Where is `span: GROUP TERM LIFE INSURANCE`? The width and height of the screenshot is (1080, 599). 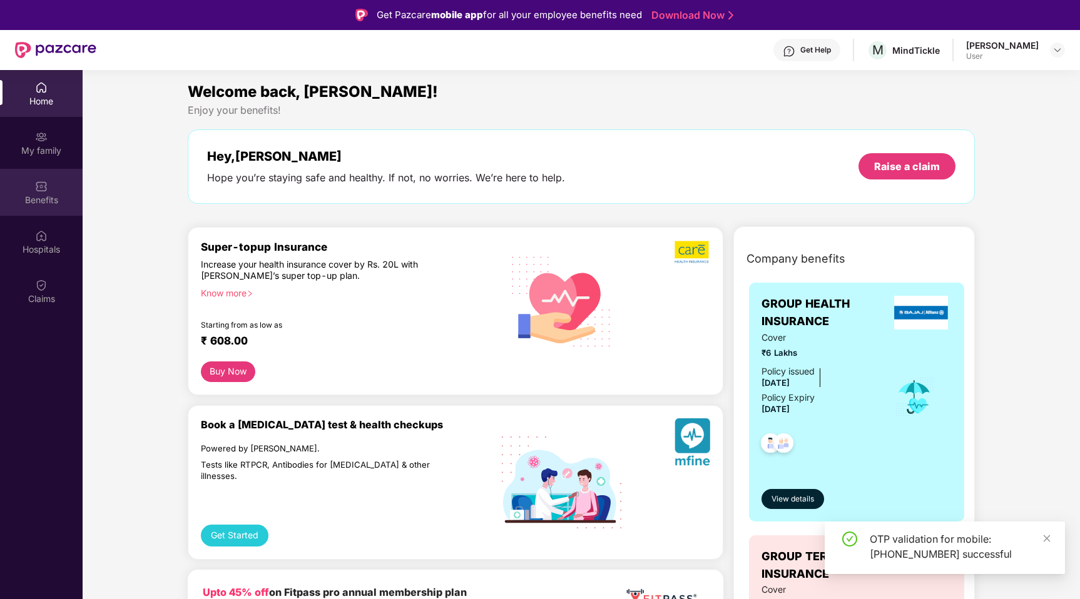
span: GROUP TERM LIFE INSURANCE is located at coordinates (827, 566).